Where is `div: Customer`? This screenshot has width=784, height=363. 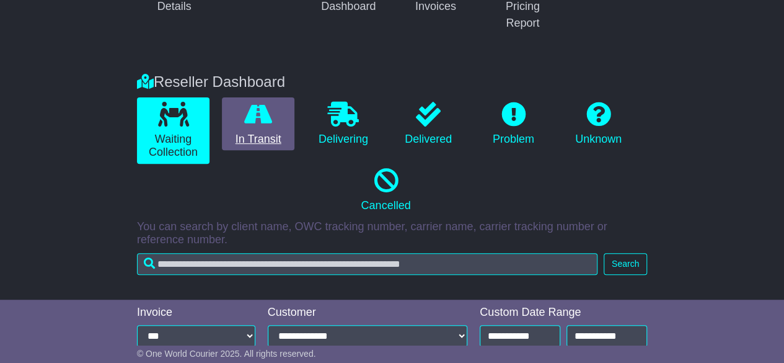 div: Customer is located at coordinates (368, 312).